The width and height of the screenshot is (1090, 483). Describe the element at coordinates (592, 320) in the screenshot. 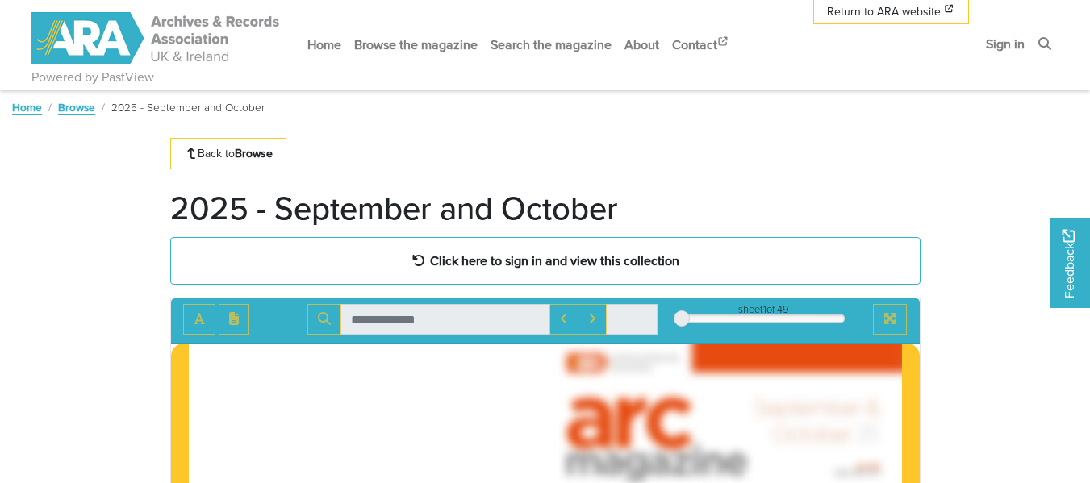

I see `button: Next Match` at that location.